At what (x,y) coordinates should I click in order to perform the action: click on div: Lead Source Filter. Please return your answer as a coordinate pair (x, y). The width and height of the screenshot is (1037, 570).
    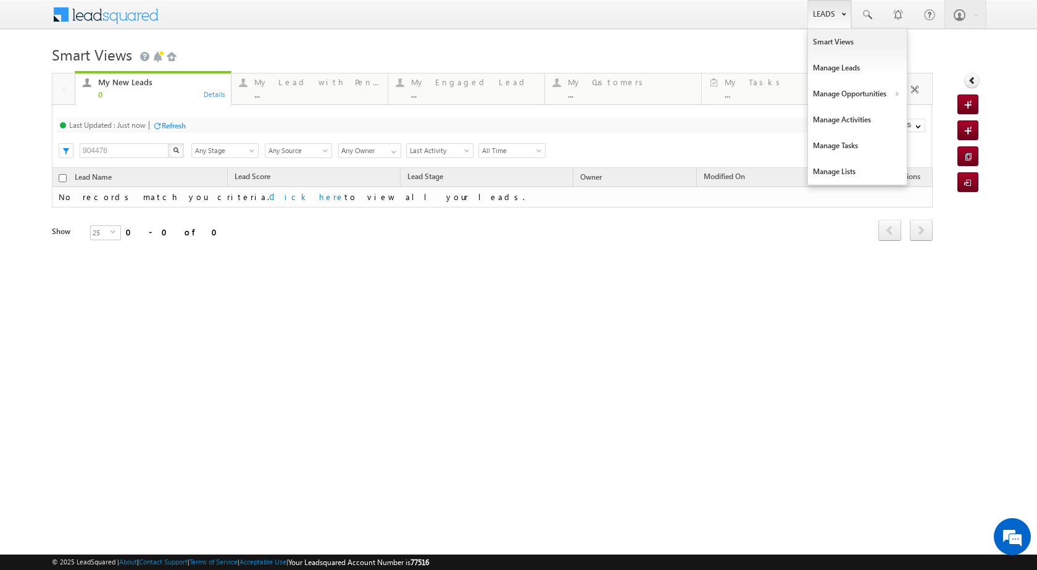
    Looking at the image, I should click on (298, 150).